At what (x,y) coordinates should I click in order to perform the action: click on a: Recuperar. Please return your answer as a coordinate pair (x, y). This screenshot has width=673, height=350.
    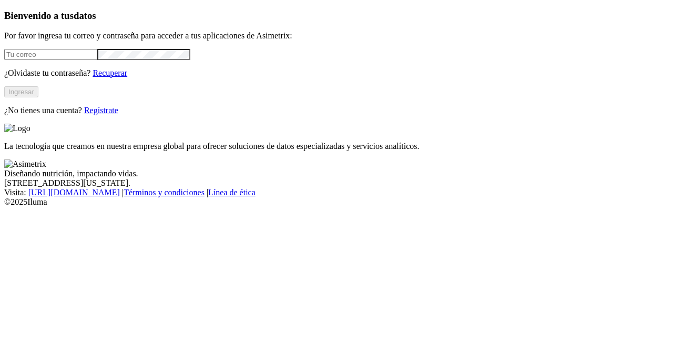
    Looking at the image, I should click on (110, 73).